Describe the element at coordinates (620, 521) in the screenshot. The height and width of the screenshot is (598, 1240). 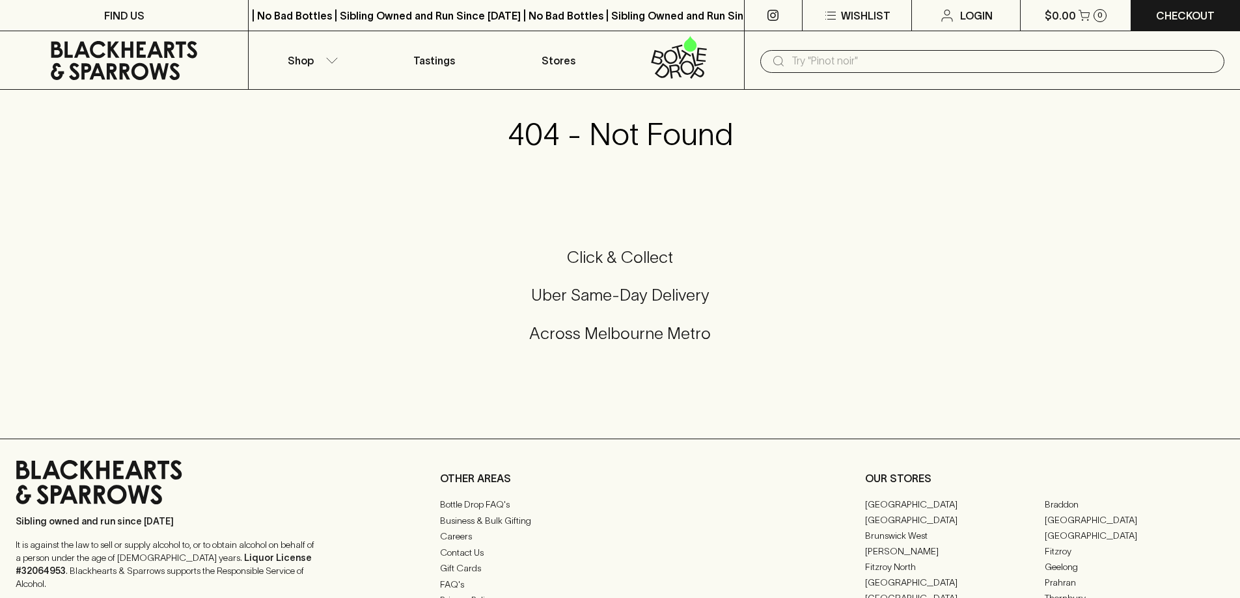
I see `a: Business & Bulk Gifting` at that location.